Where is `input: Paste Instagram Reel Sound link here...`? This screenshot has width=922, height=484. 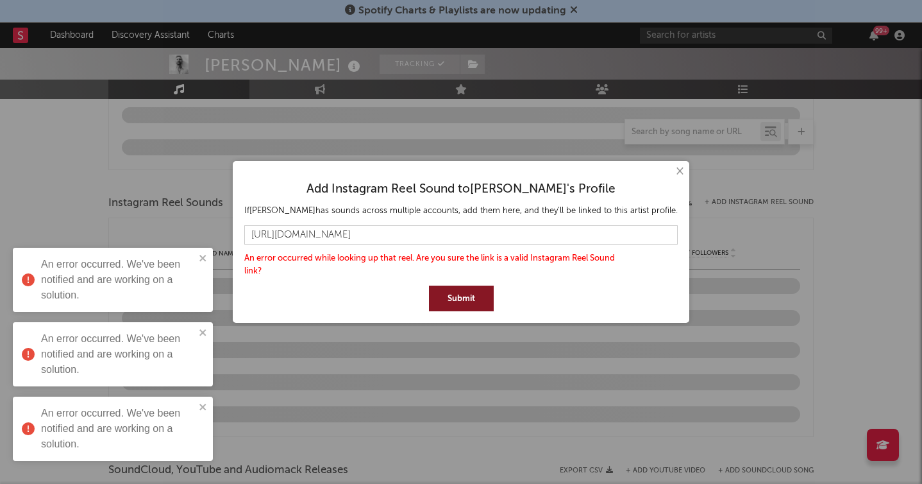
input: Paste Instagram Reel Sound link here... is located at coordinates (461, 235).